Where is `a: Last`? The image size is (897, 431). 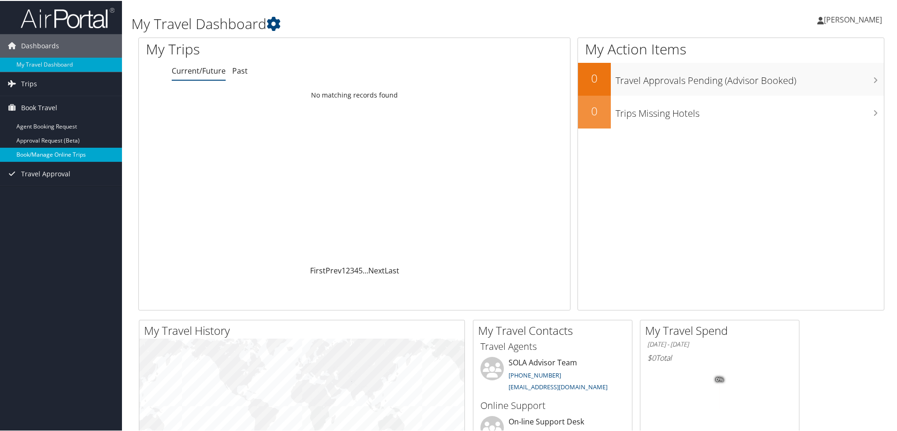
a: Last is located at coordinates (392, 270).